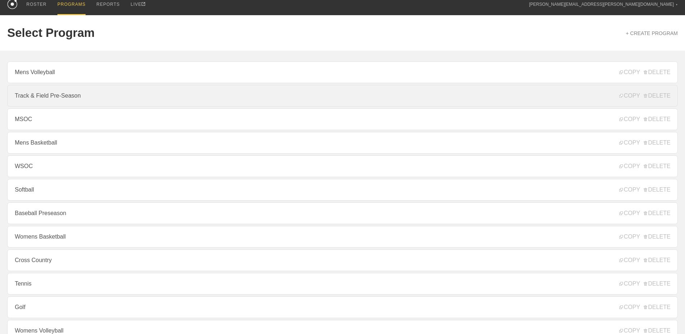 This screenshot has height=334, width=685. I want to click on div: Chat Widget, so click(667, 317).